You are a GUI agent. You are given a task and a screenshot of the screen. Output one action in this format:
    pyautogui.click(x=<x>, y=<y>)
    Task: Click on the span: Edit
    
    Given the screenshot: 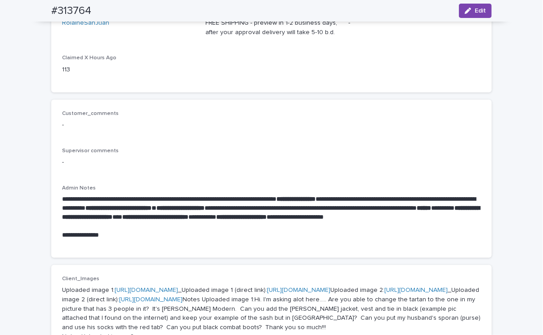 What is the action you would take?
    pyautogui.click(x=480, y=11)
    